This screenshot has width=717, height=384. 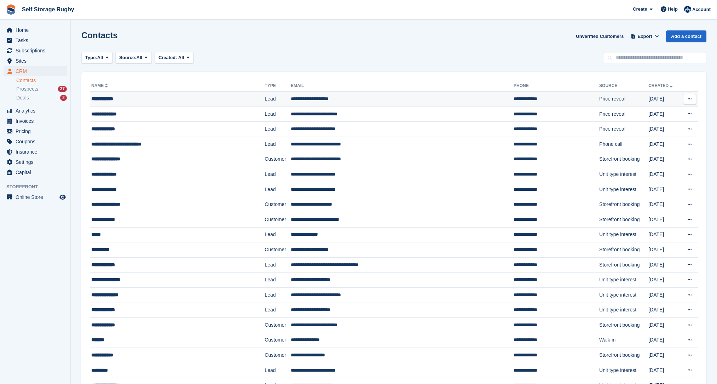 What do you see at coordinates (41, 80) in the screenshot?
I see `a: Contacts` at bounding box center [41, 80].